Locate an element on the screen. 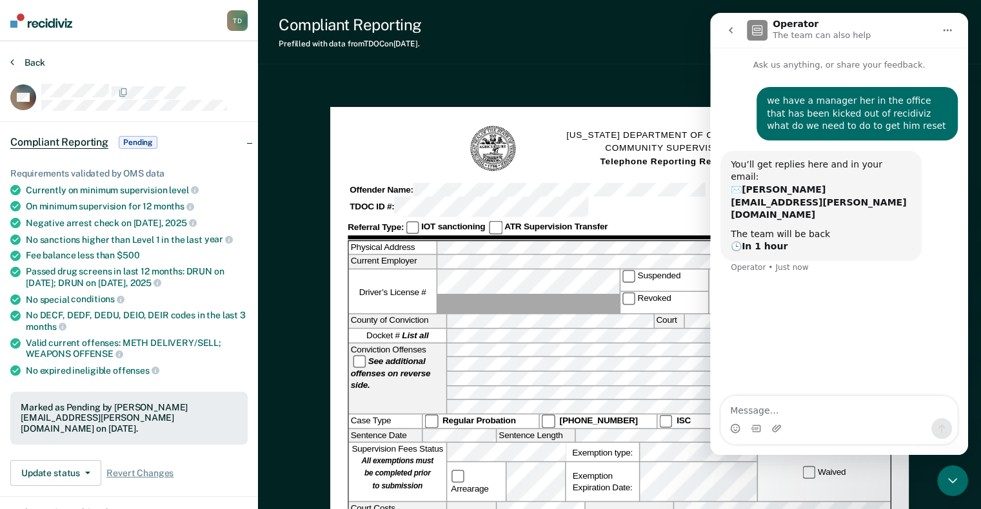  strong: ISC is located at coordinates (684, 420).